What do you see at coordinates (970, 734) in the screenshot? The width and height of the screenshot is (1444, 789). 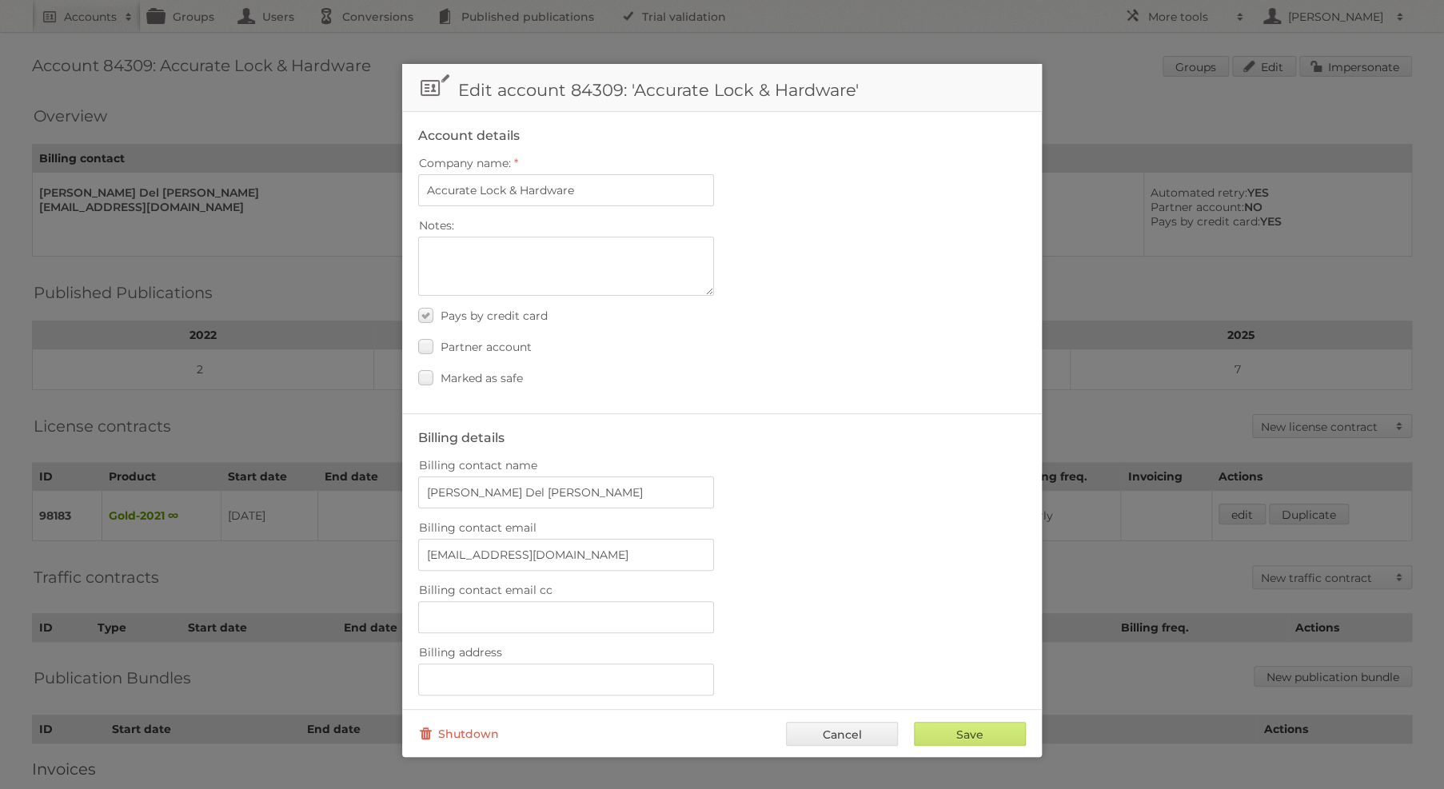 I see `input: Save` at bounding box center [970, 734].